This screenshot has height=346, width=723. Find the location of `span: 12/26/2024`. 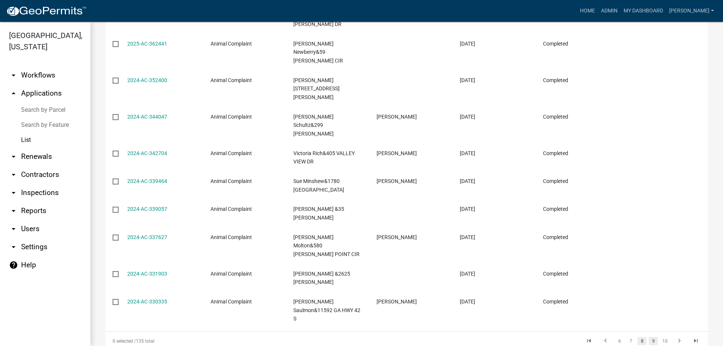

span: 12/26/2024 is located at coordinates (467, 80).